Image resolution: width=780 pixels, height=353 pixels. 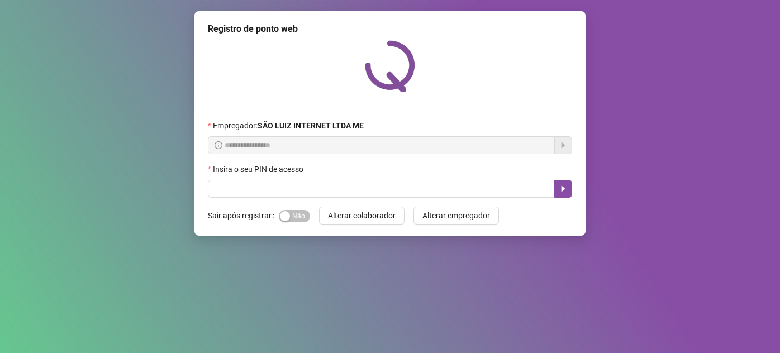 I want to click on span: caret-right, so click(x=563, y=189).